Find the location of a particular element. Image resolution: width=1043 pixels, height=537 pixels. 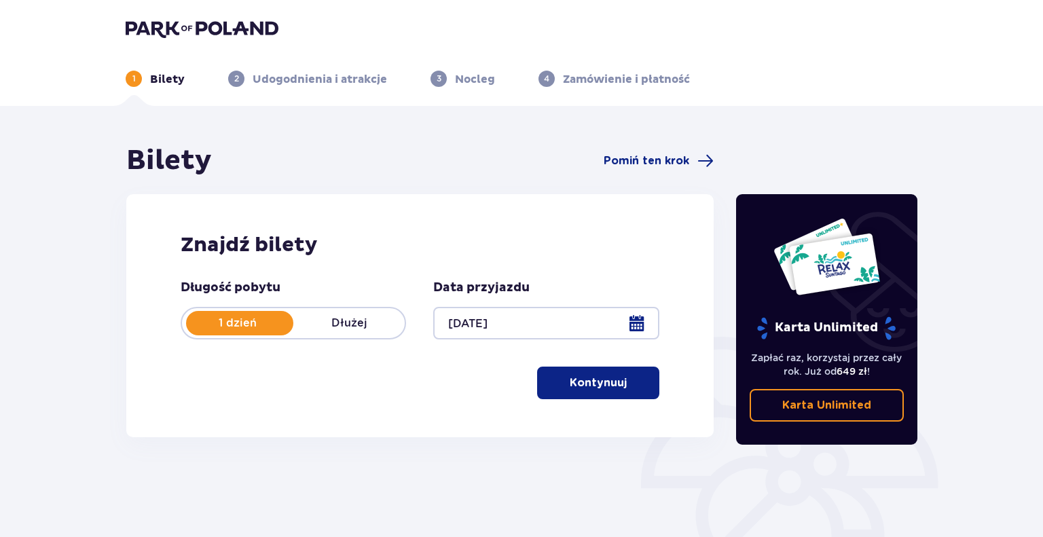

p: Długość pobytu is located at coordinates (230, 288).